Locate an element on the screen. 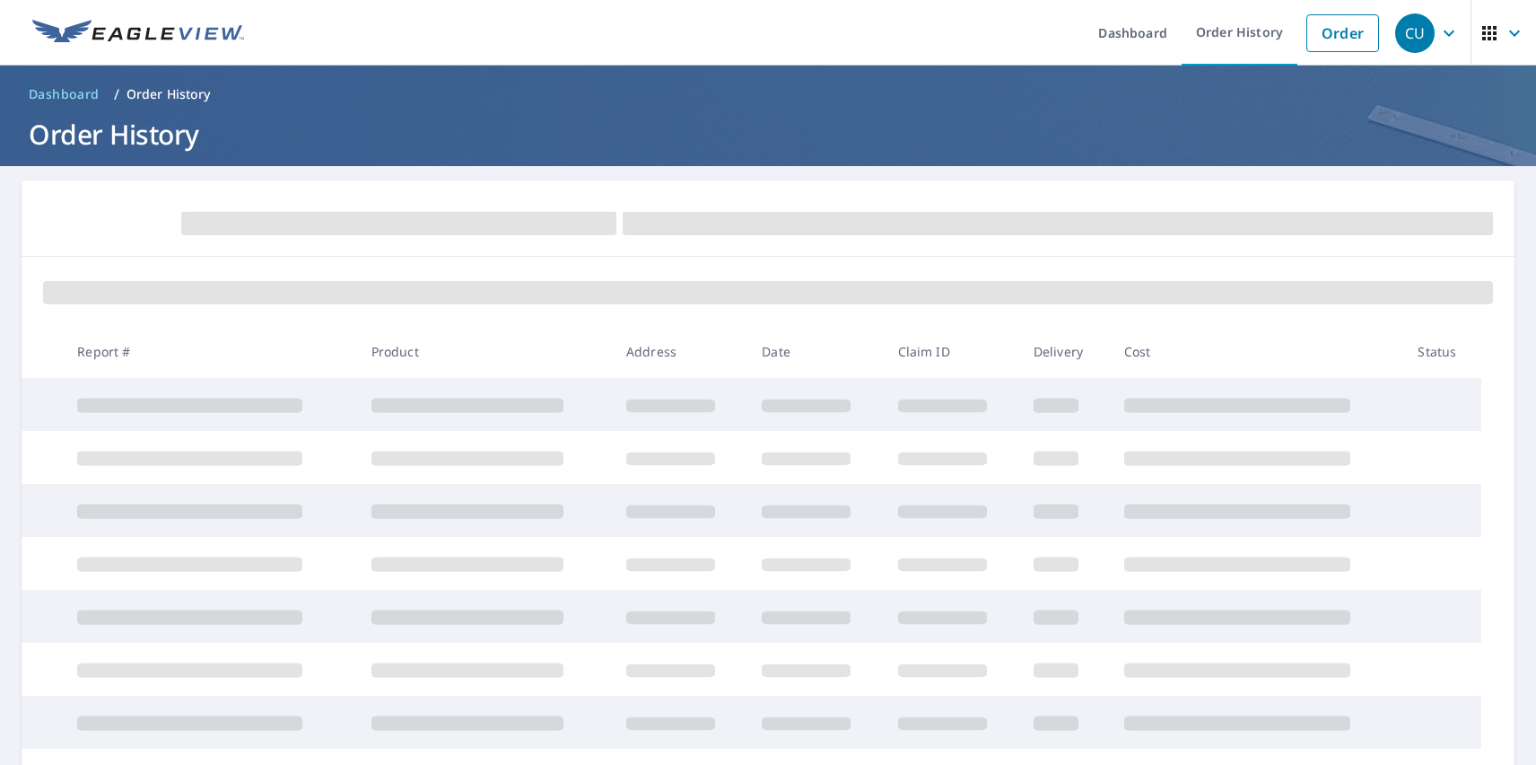 The image size is (1536, 765). h1: Order History is located at coordinates (768, 134).